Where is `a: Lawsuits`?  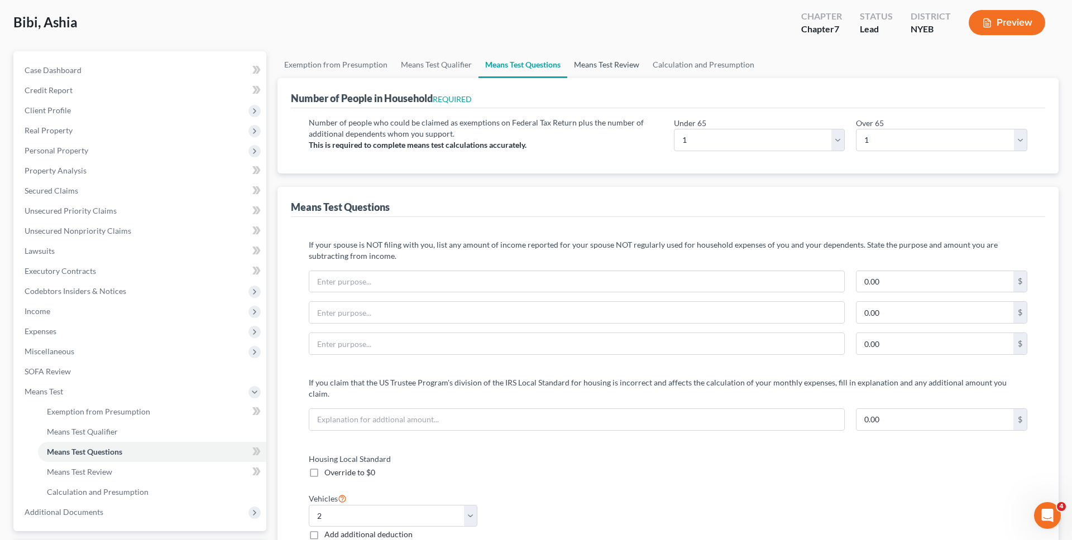 a: Lawsuits is located at coordinates (141, 251).